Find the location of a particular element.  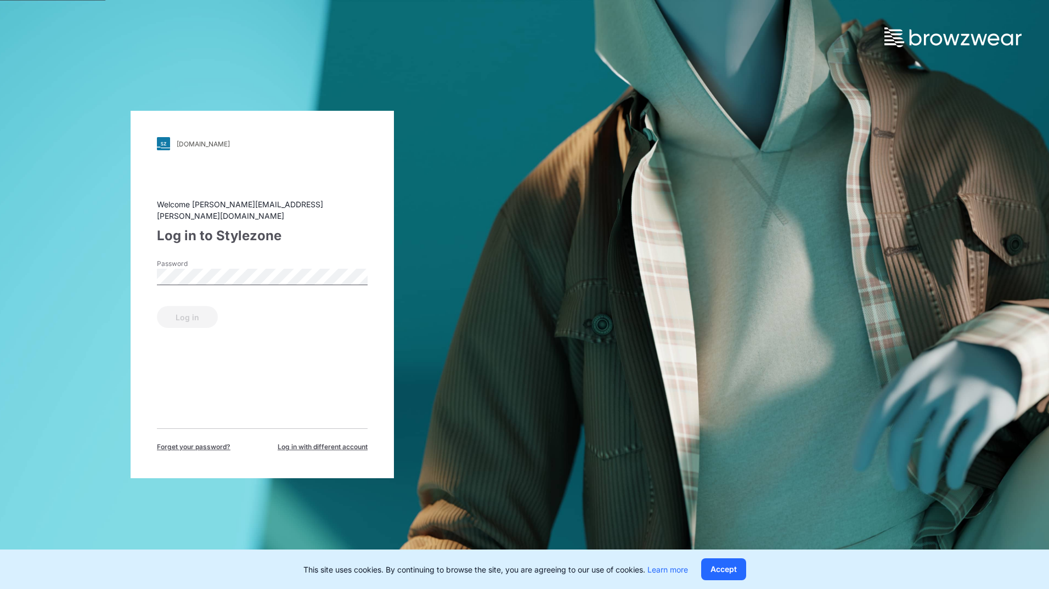

span: Forget your password? is located at coordinates (194, 447).